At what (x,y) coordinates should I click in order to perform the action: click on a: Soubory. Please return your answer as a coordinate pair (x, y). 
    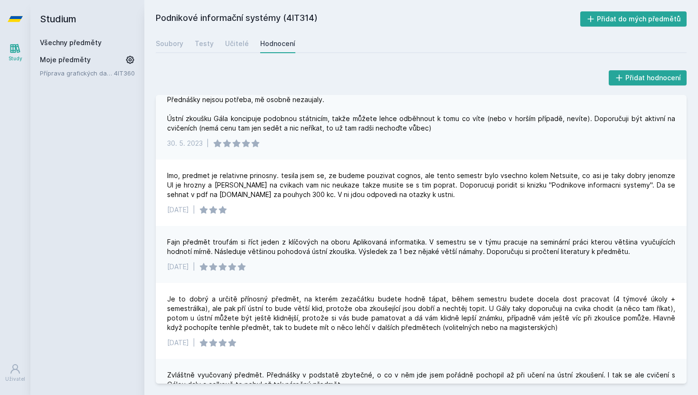
    Looking at the image, I should click on (169, 44).